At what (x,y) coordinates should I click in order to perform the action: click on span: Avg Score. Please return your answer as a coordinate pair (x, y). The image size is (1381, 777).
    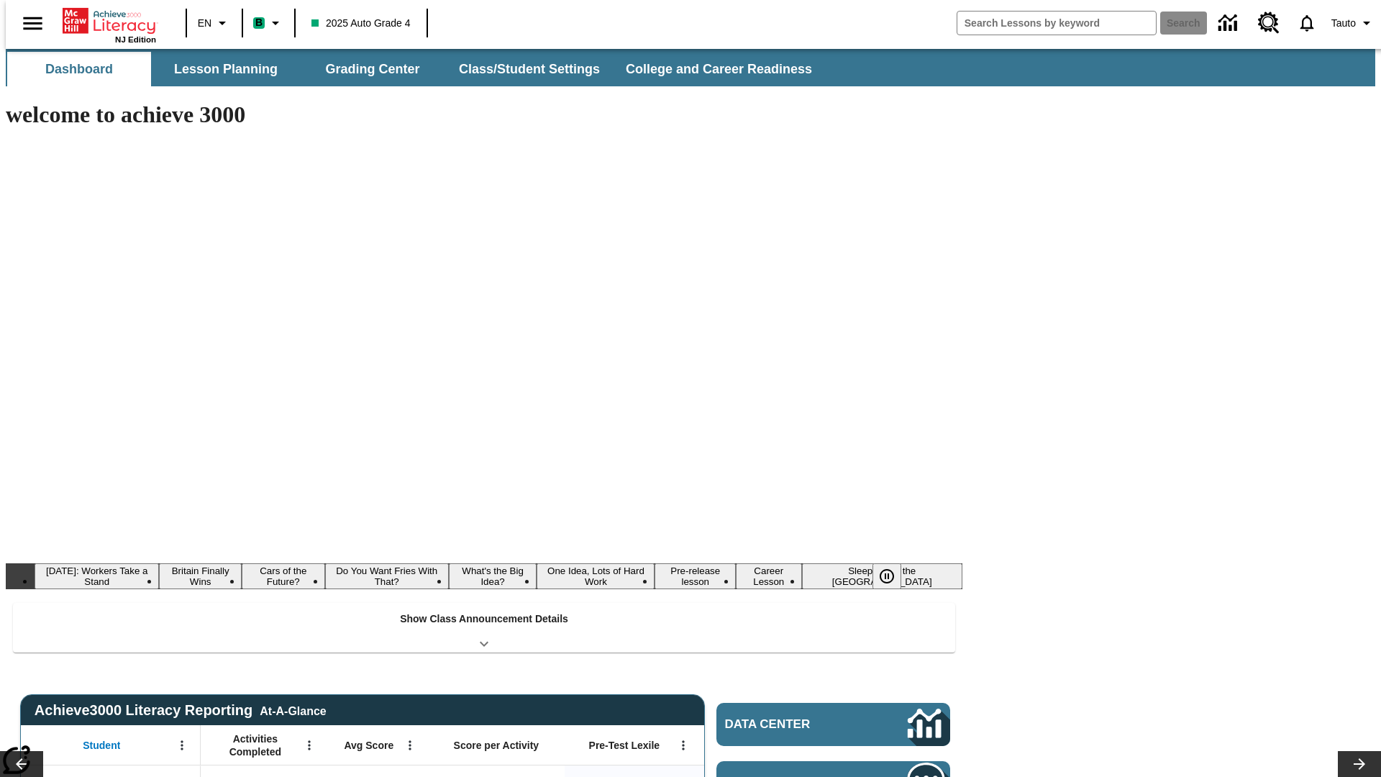
    Looking at the image, I should click on (368, 745).